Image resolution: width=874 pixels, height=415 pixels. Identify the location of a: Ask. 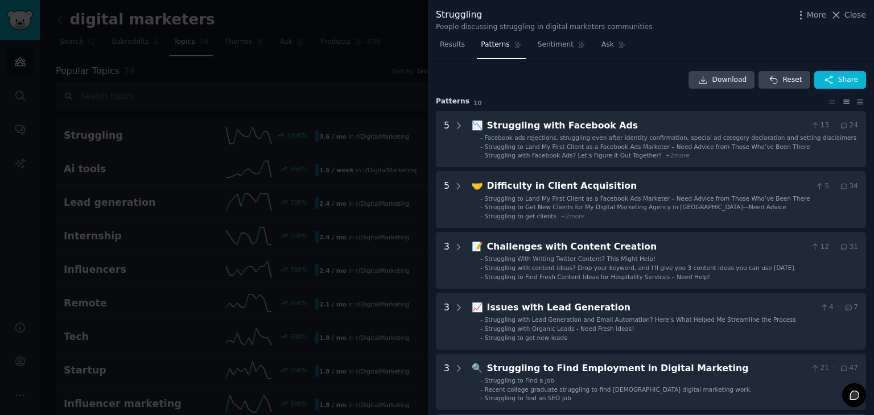
(613, 47).